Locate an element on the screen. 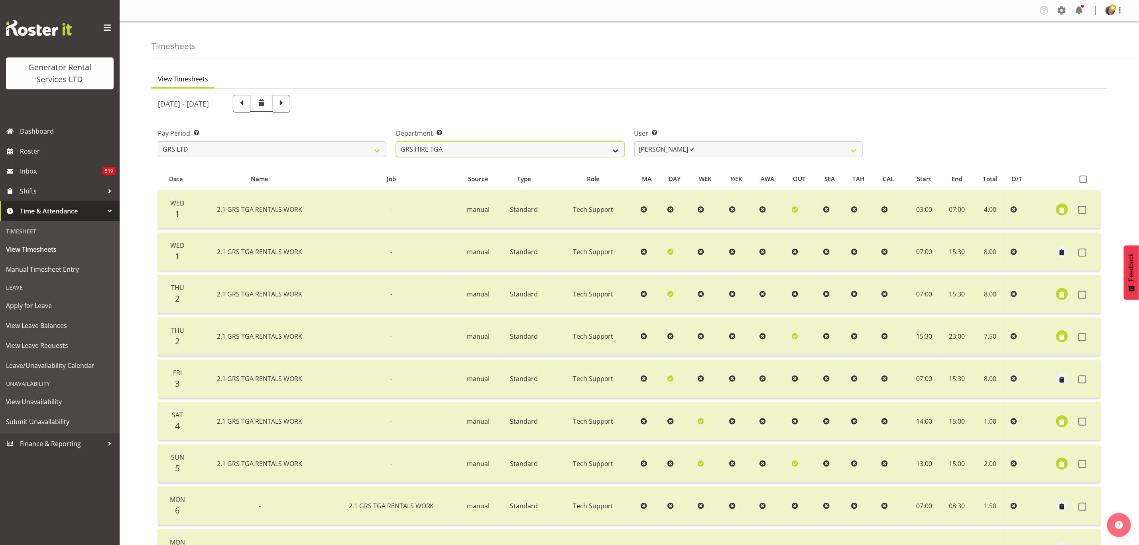 The image size is (1139, 545). span: Source is located at coordinates (478, 179).